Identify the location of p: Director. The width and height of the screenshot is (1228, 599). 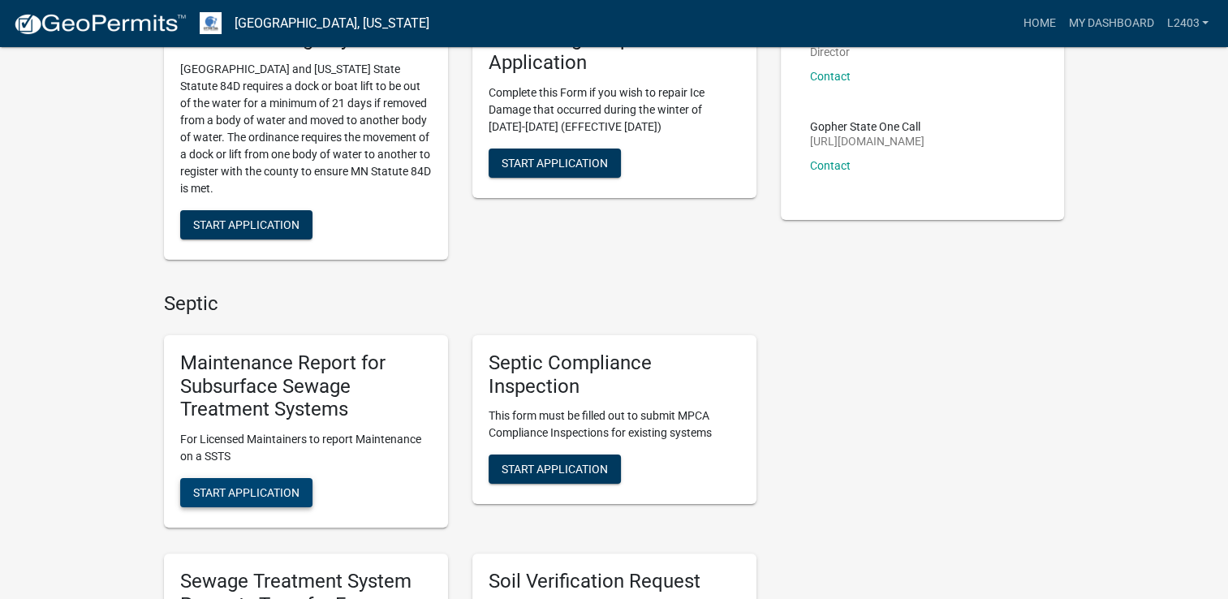
(853, 52).